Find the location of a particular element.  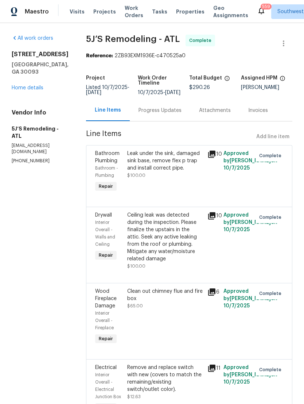

div: 11 is located at coordinates (213, 368).